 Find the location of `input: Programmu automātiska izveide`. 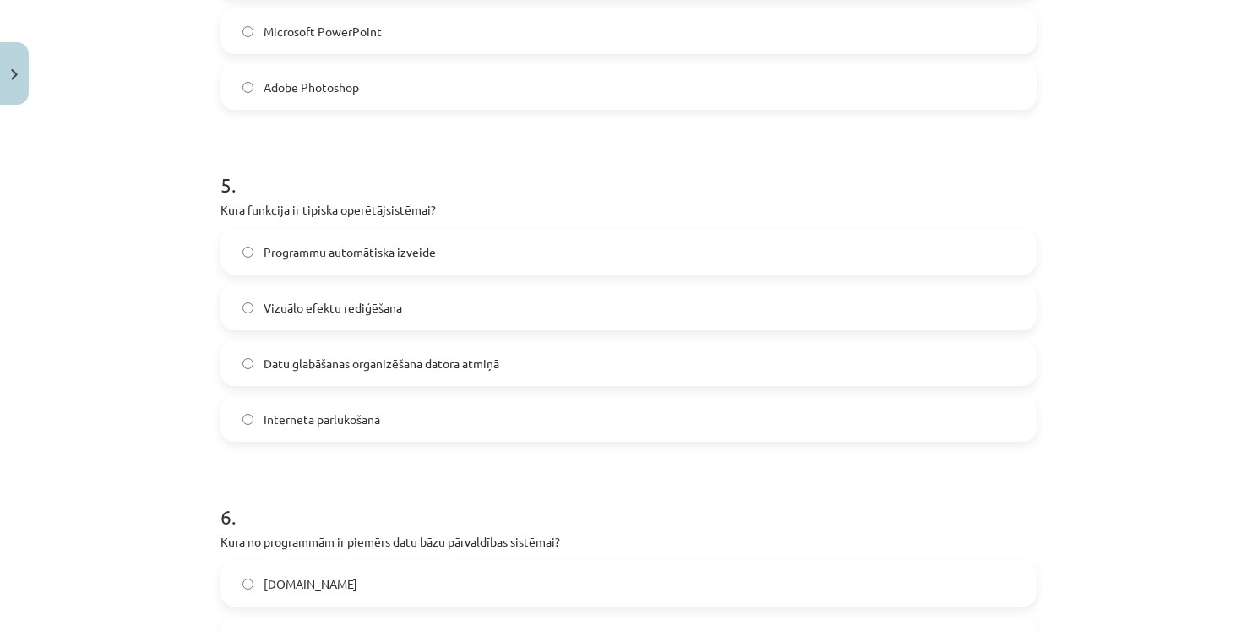

input: Programmu automātiska izveide is located at coordinates (248, 252).